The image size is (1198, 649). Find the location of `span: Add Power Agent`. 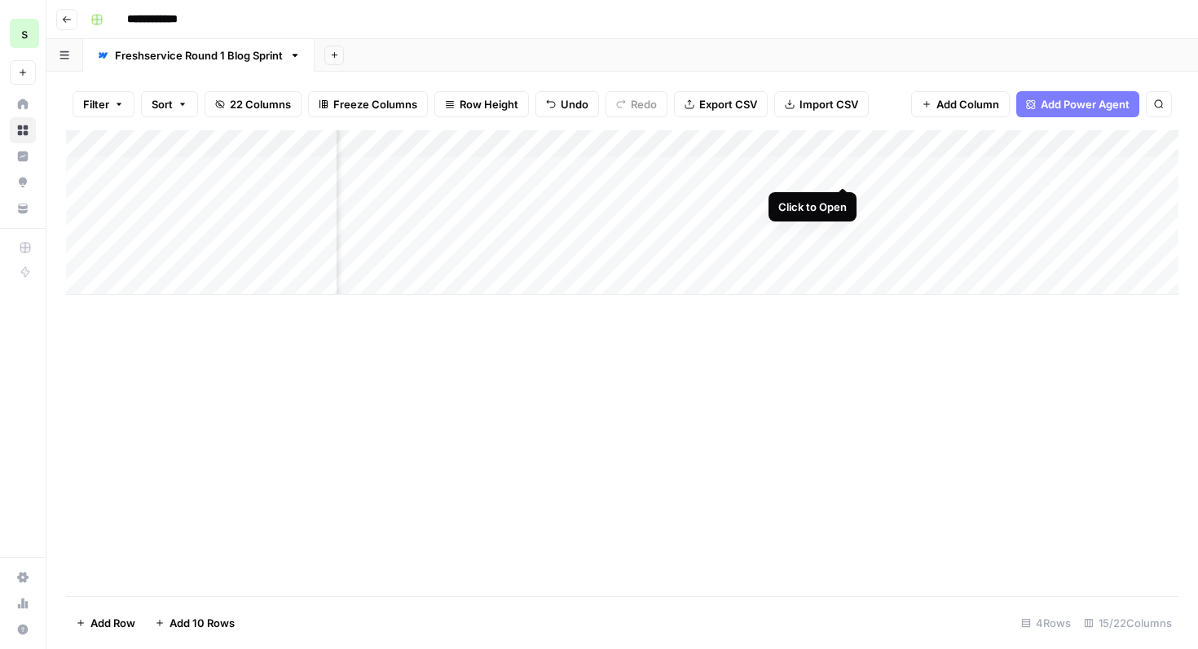

span: Add Power Agent is located at coordinates (1084, 104).